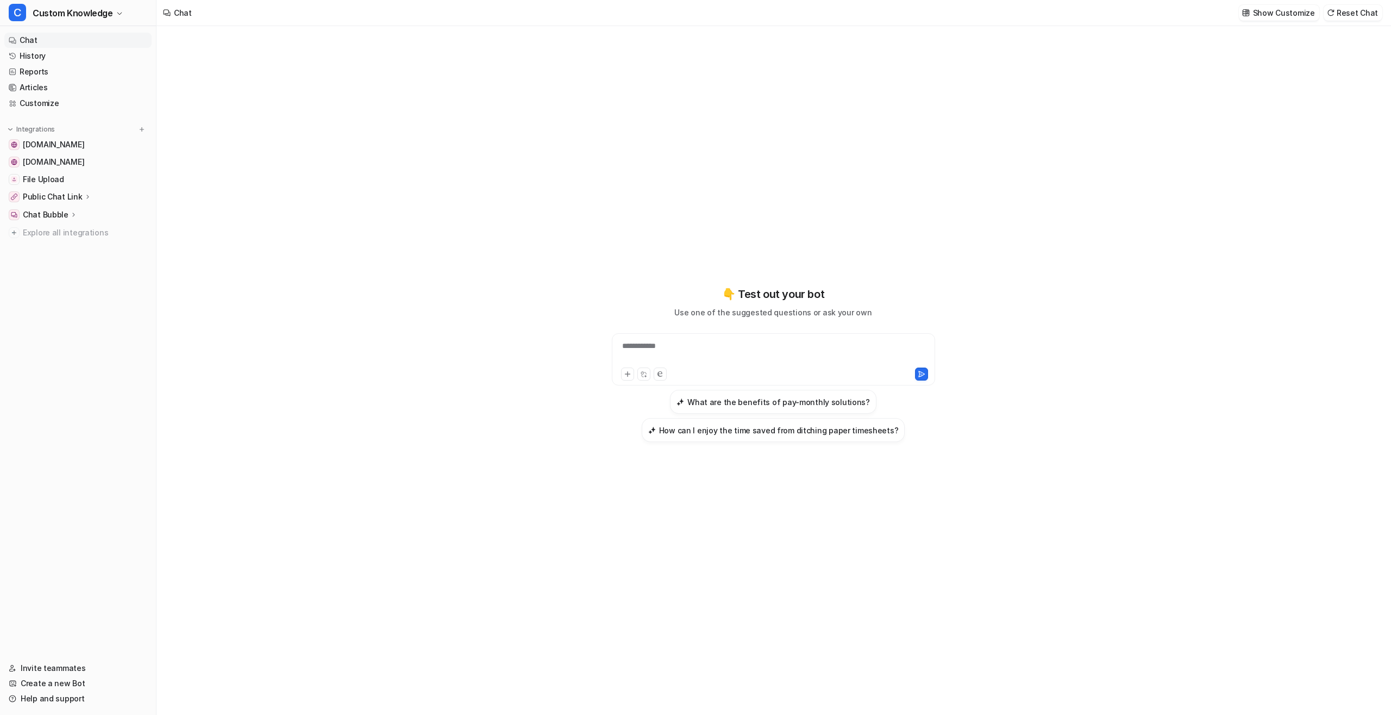 The height and width of the screenshot is (715, 1391). Describe the element at coordinates (14, 145) in the screenshot. I see `img: timedock.com` at that location.